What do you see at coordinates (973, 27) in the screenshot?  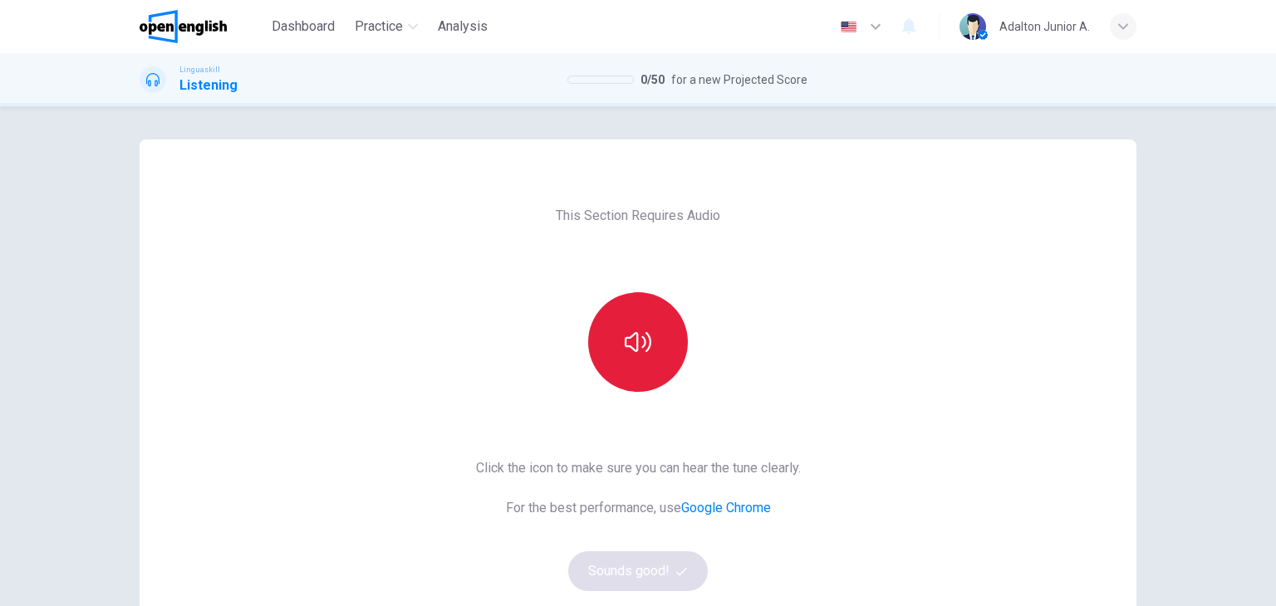 I see `img: Profile picture` at bounding box center [973, 27].